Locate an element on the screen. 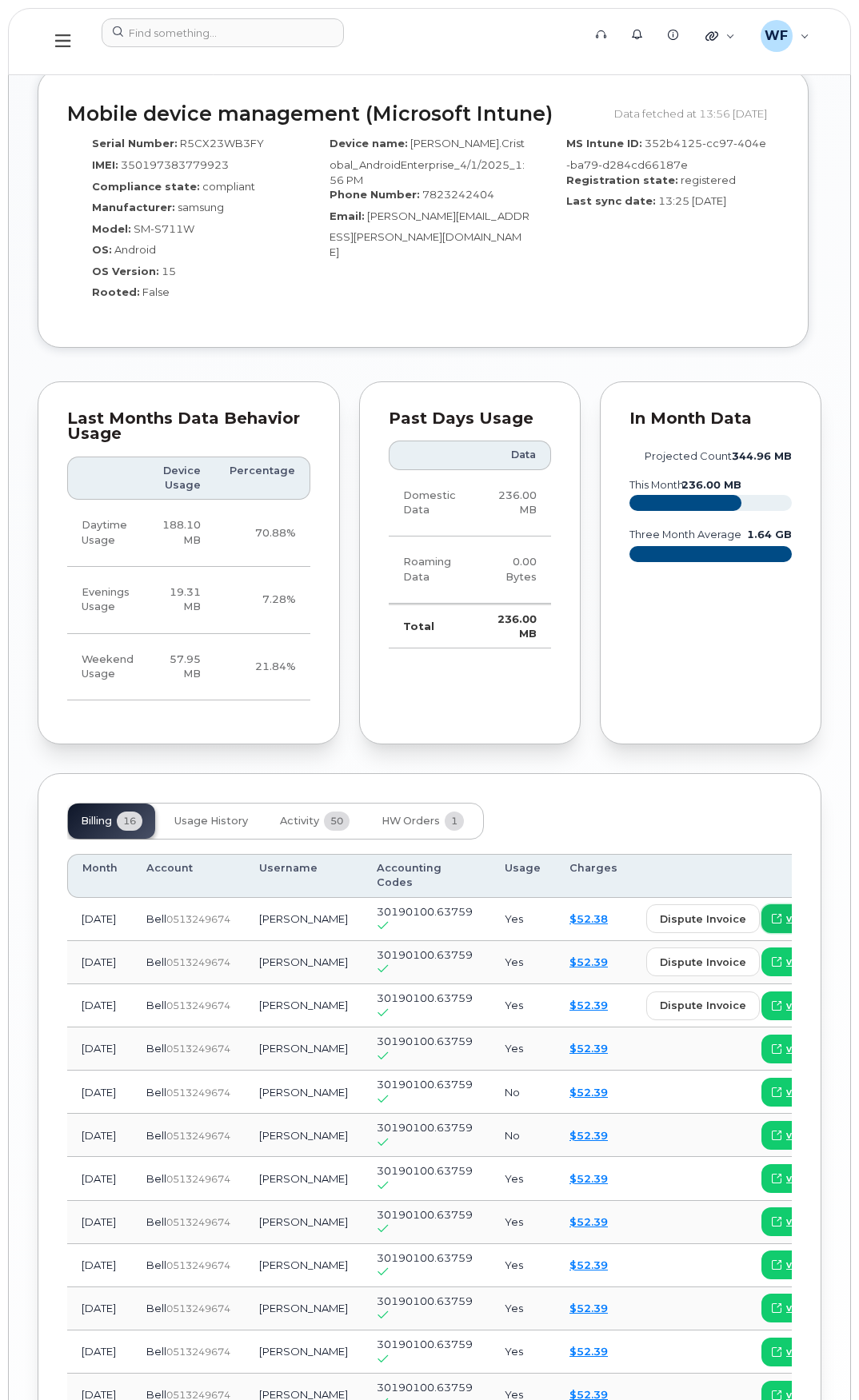 The height and width of the screenshot is (1400, 859). span: 1 is located at coordinates (454, 821).